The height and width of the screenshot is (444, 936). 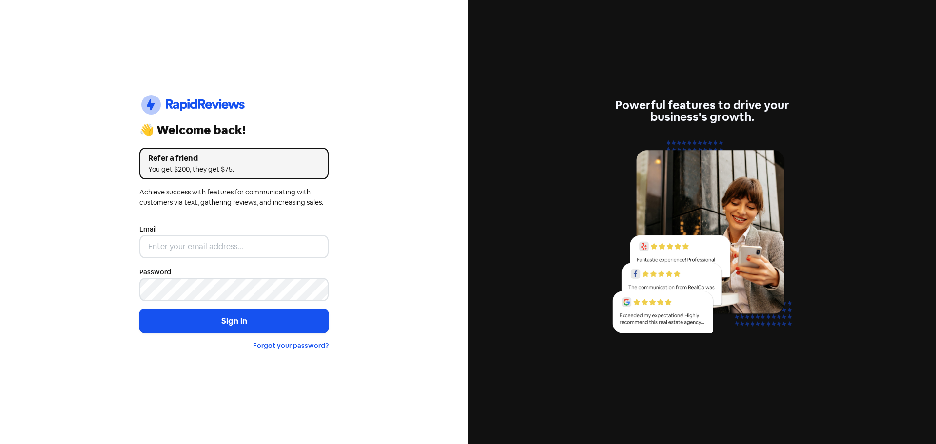 I want to click on input: Enter your email address..., so click(x=234, y=247).